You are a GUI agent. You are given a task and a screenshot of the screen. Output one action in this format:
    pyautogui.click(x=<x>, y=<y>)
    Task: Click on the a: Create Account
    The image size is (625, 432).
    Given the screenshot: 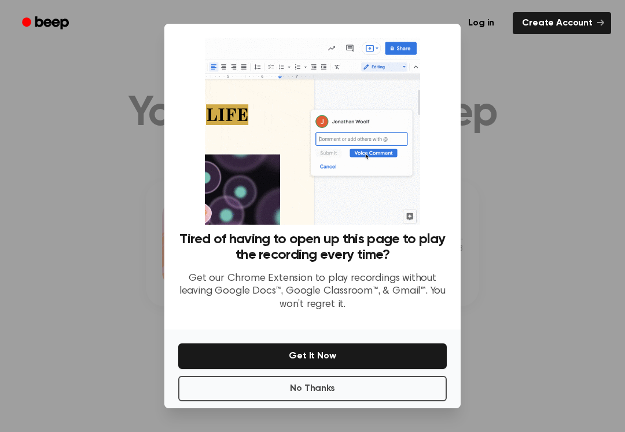 What is the action you would take?
    pyautogui.click(x=562, y=23)
    